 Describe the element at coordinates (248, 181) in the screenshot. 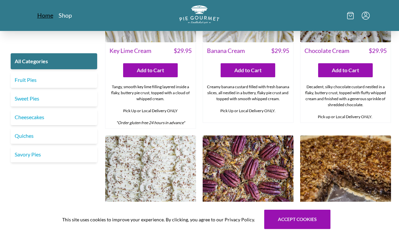

I see `img: Pecan` at that location.